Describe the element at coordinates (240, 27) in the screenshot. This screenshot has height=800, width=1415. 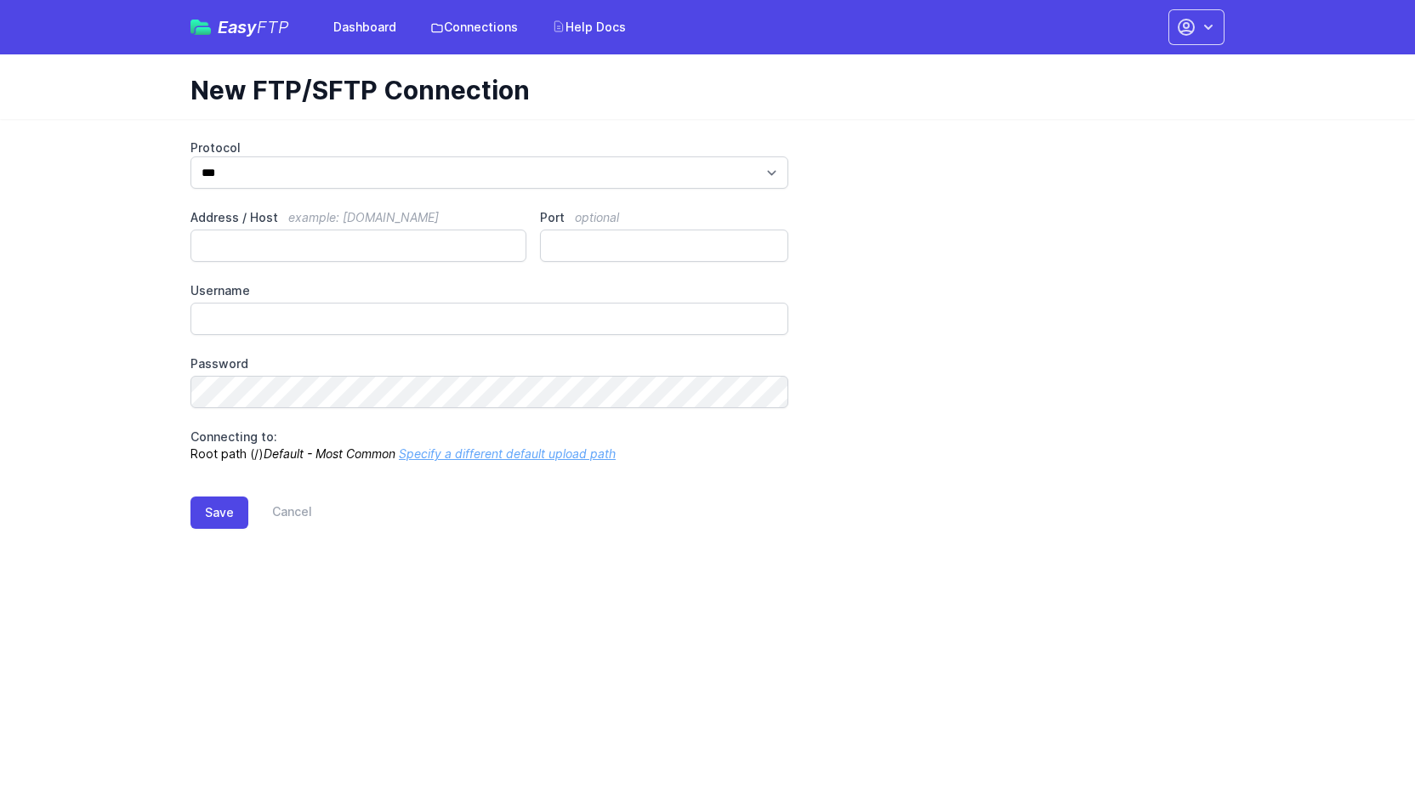
I see `a: EasyFTP` at that location.